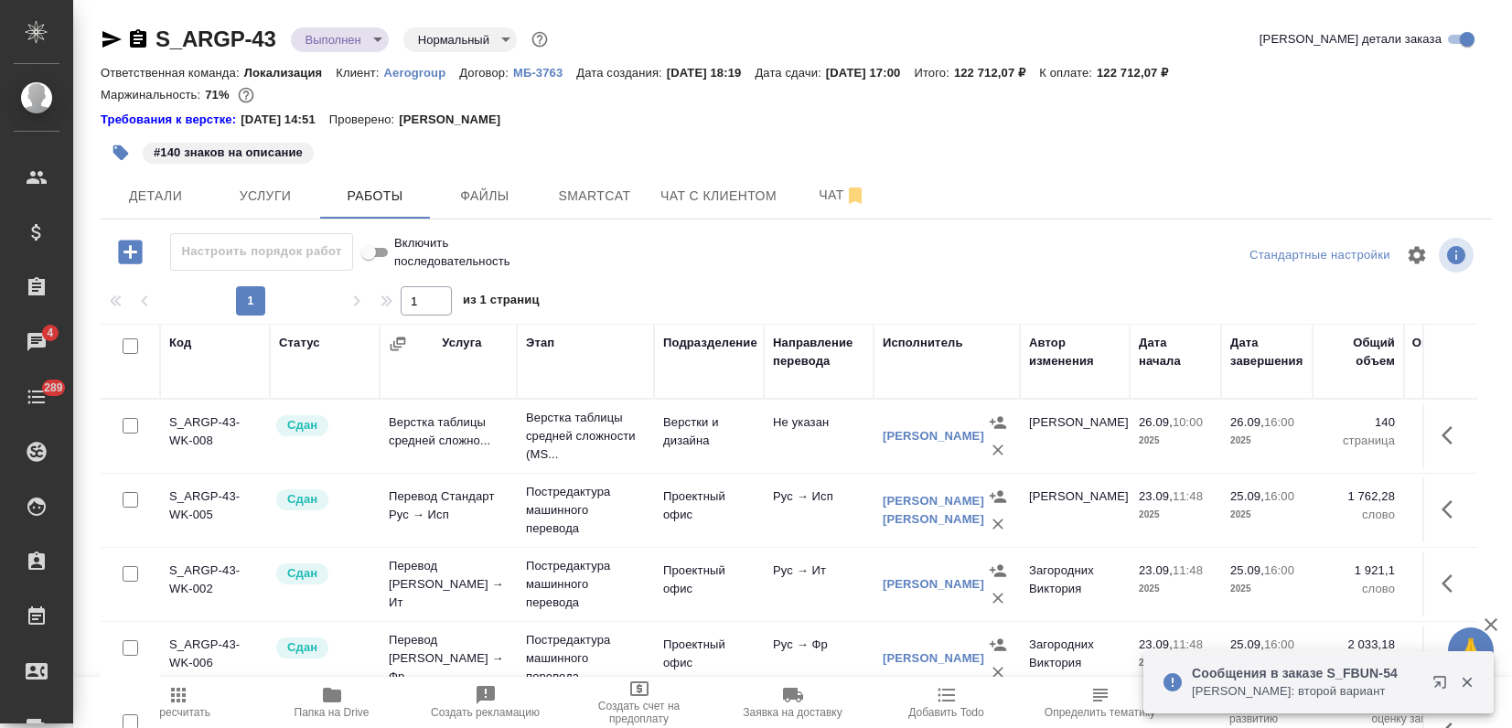  Describe the element at coordinates (1075, 352) in the screenshot. I see `div: Автор изменения` at that location.